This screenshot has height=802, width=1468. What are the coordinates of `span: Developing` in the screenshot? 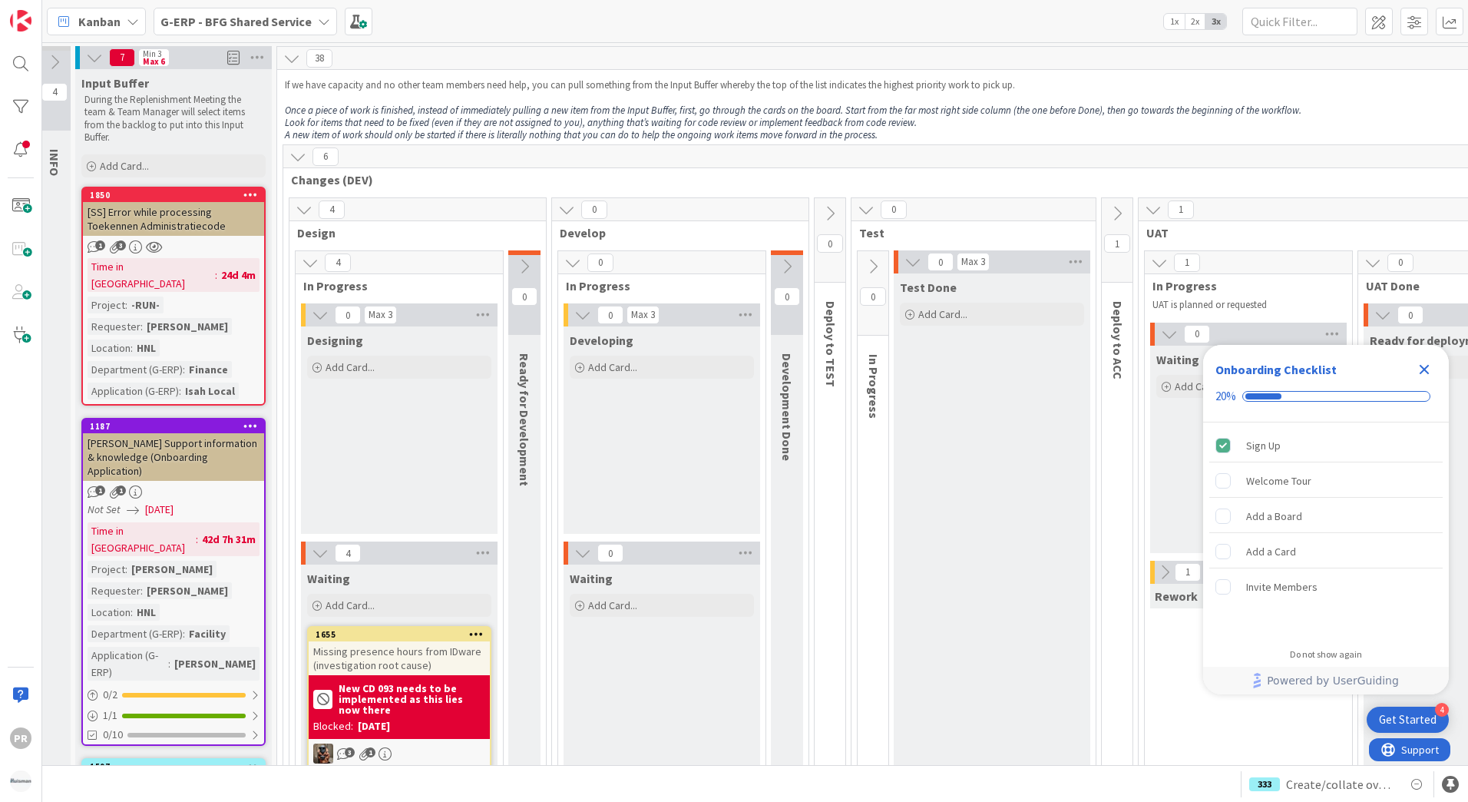 It's located at (601, 340).